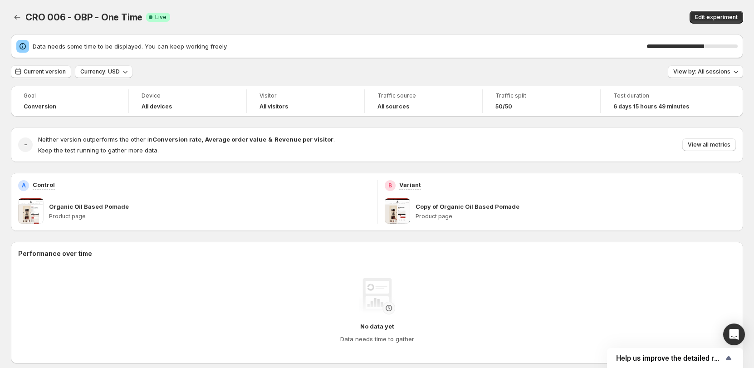 This screenshot has height=368, width=754. I want to click on span: Help us improve the detailed report for A/B campaigns, so click(669, 358).